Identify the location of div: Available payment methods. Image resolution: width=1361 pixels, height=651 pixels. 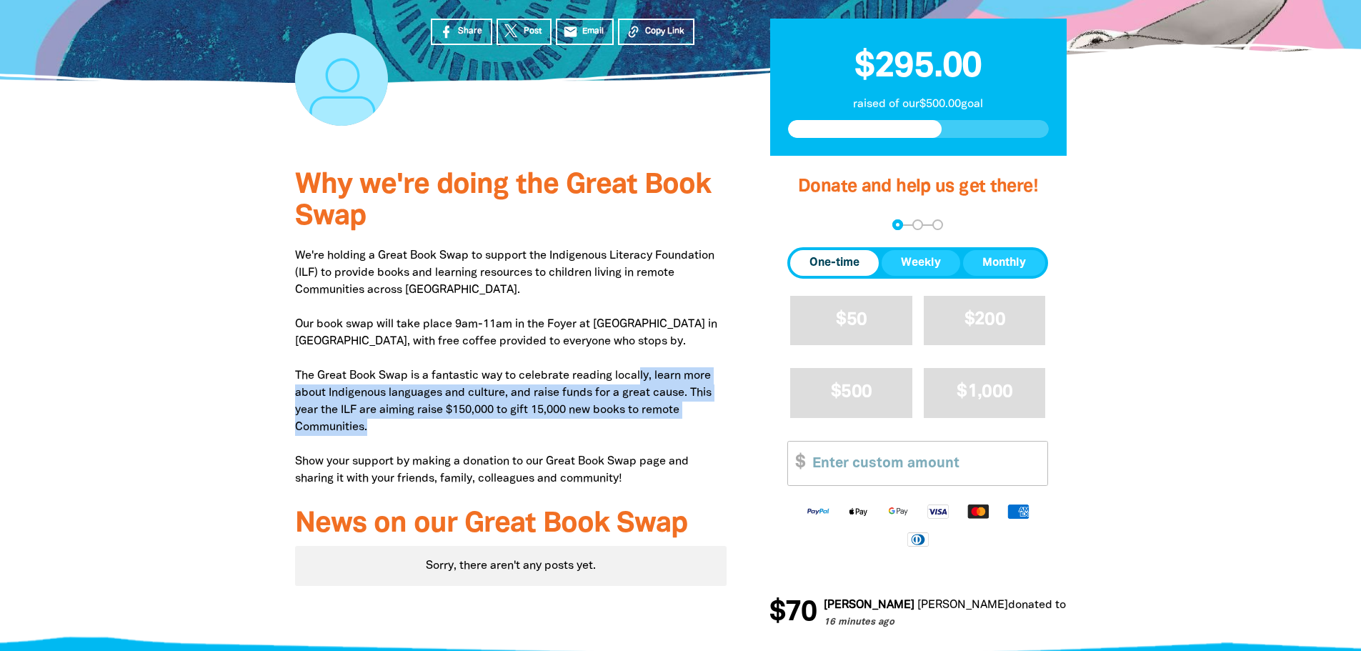
(917, 524).